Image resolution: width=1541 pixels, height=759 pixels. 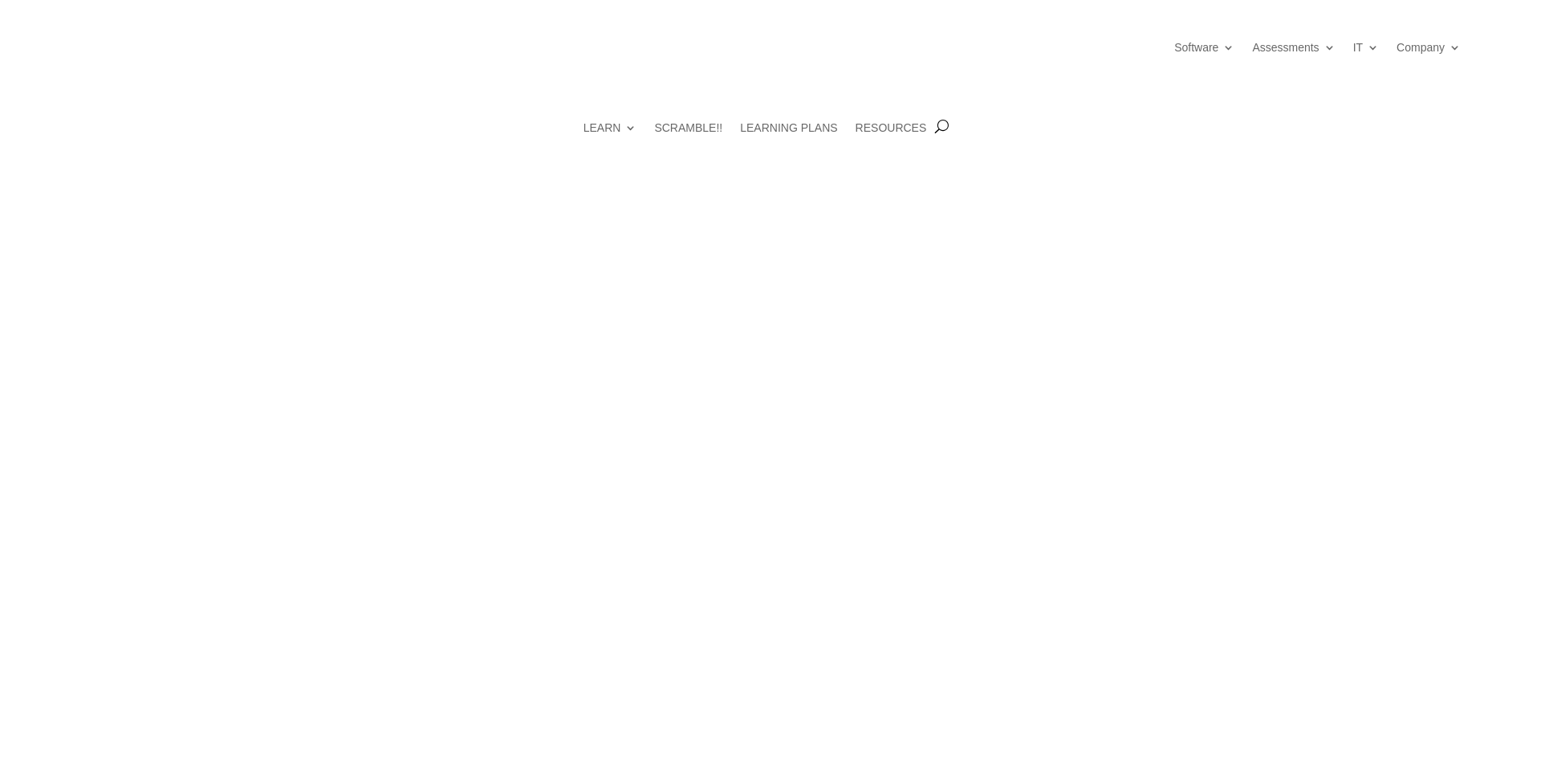 What do you see at coordinates (1293, 47) in the screenshot?
I see `a: Assessments` at bounding box center [1293, 47].